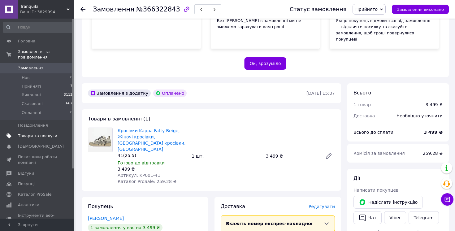  I want to click on span: Артикул: KP001-41, so click(139, 175).